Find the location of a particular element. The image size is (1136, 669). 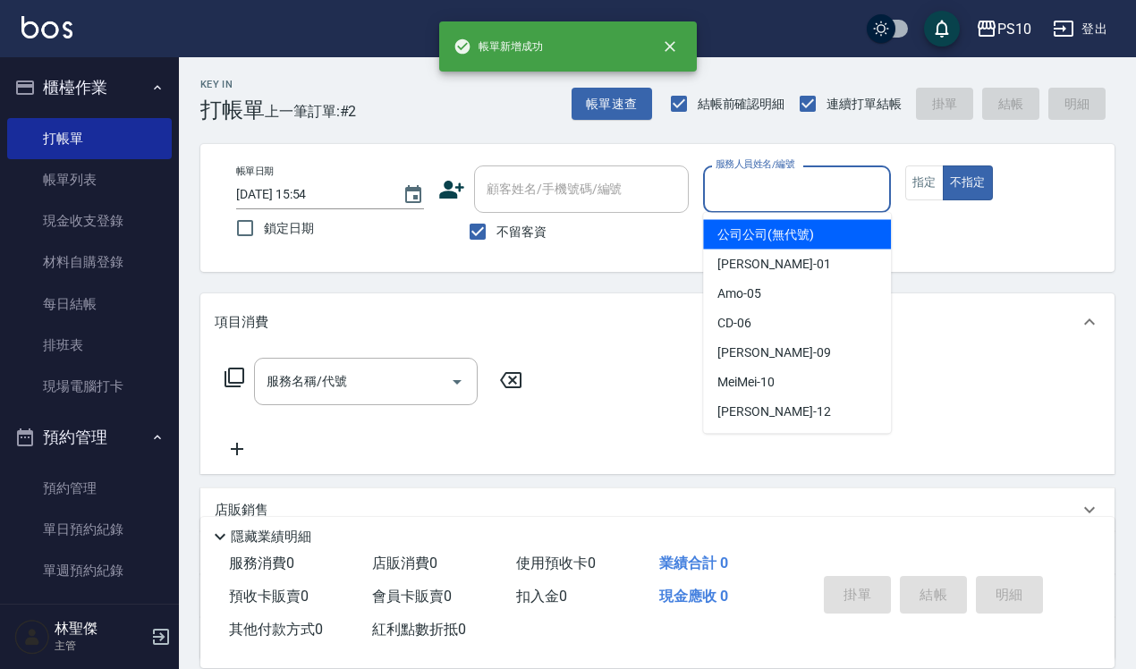

span: 使用預收卡 0 is located at coordinates (555, 562).